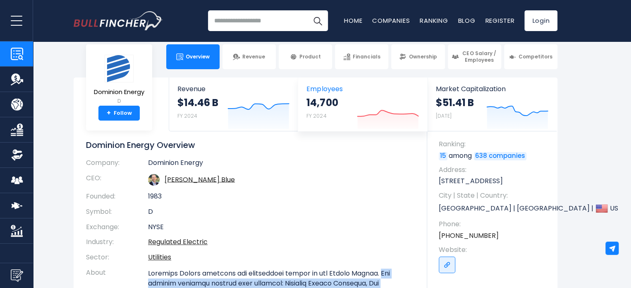 This screenshot has width=631, height=288. Describe the element at coordinates (423, 57) in the screenshot. I see `span: Ownership` at that location.